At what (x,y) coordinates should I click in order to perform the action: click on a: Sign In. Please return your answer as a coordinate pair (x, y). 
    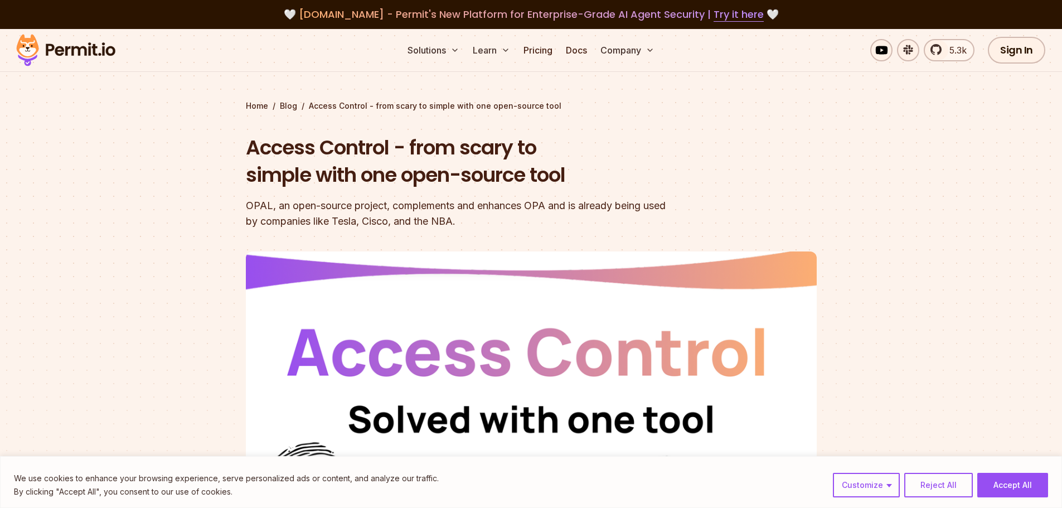
    Looking at the image, I should click on (1017, 50).